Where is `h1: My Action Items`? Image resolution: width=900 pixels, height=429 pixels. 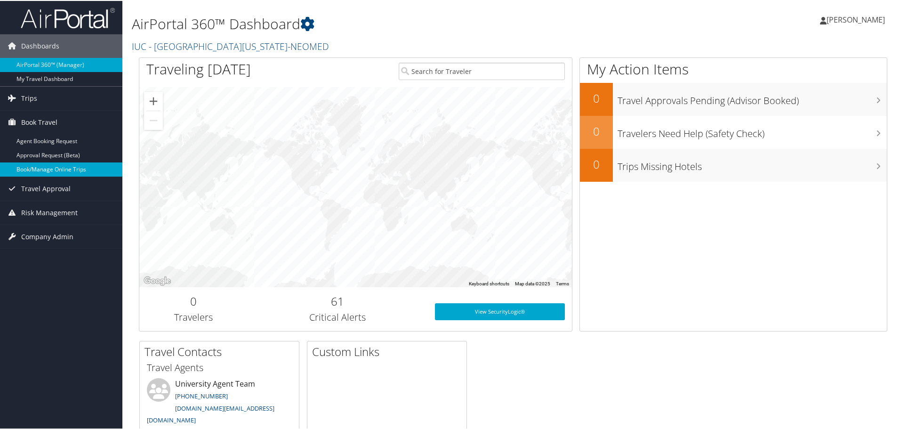 h1: My Action Items is located at coordinates (734, 68).